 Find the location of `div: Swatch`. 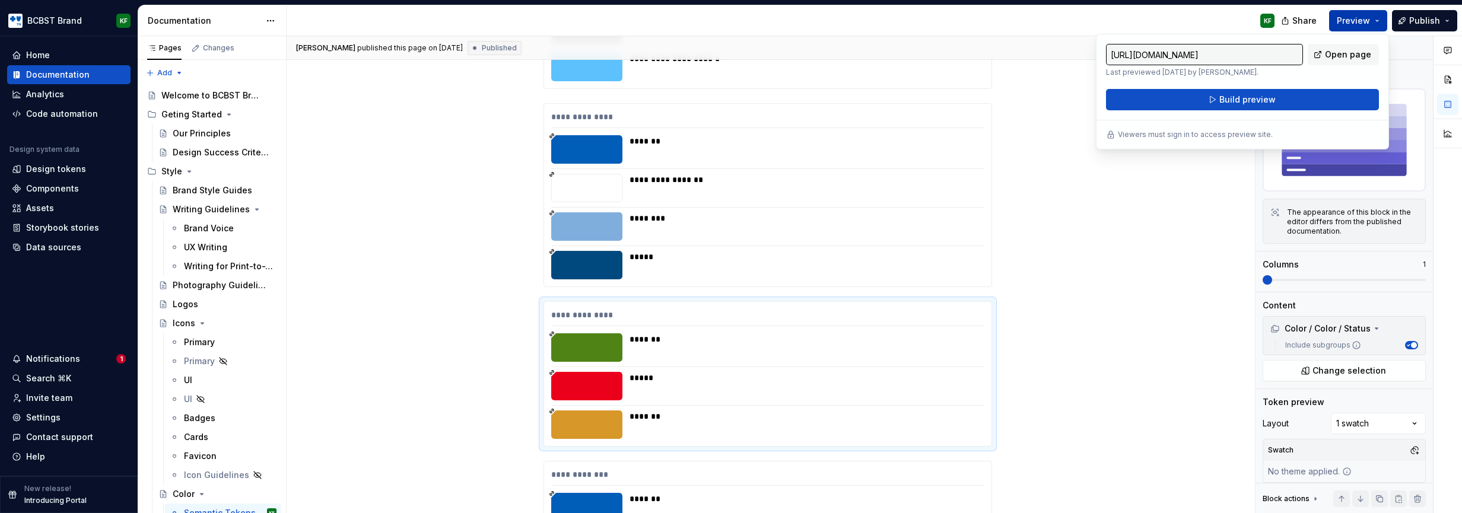

div: Swatch is located at coordinates (1280, 450).